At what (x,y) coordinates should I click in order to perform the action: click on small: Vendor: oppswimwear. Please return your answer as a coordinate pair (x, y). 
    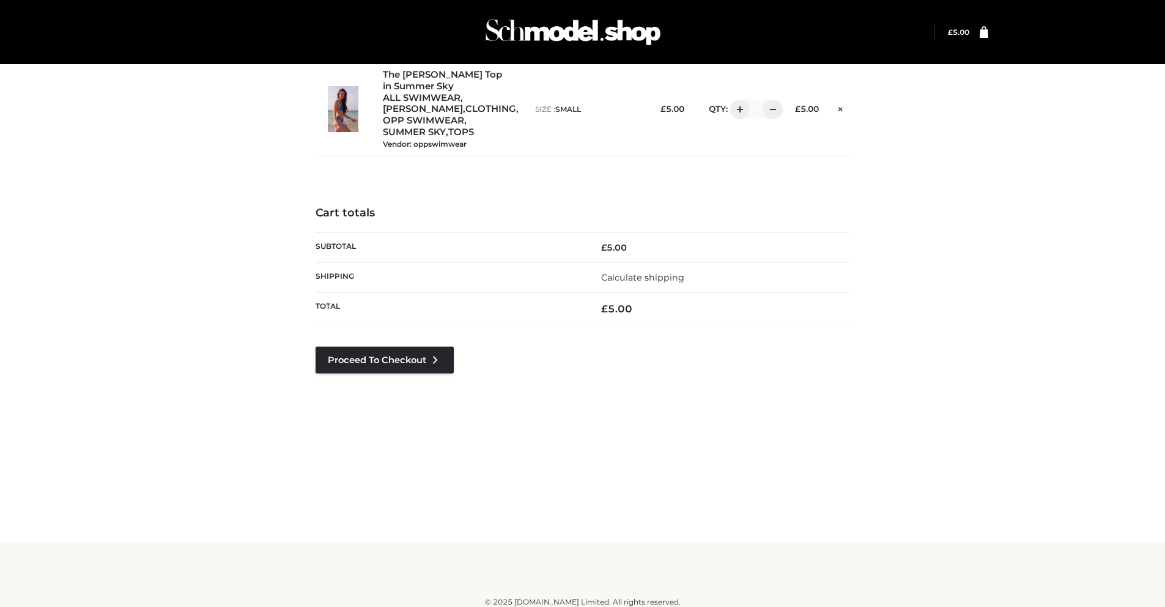
    Looking at the image, I should click on (424, 144).